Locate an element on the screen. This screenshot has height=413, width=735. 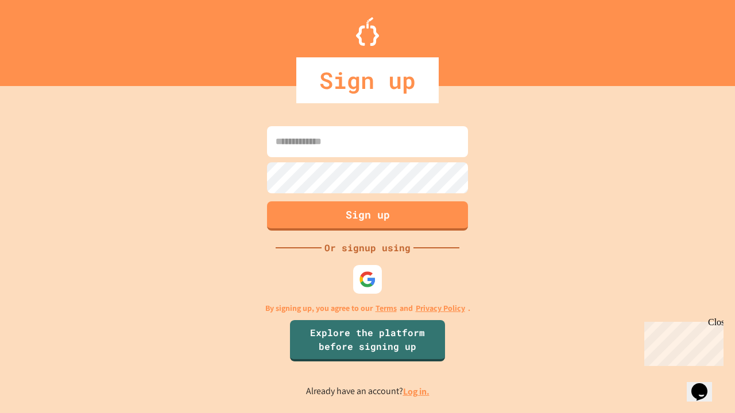
img: Logo.svg is located at coordinates (367, 32).